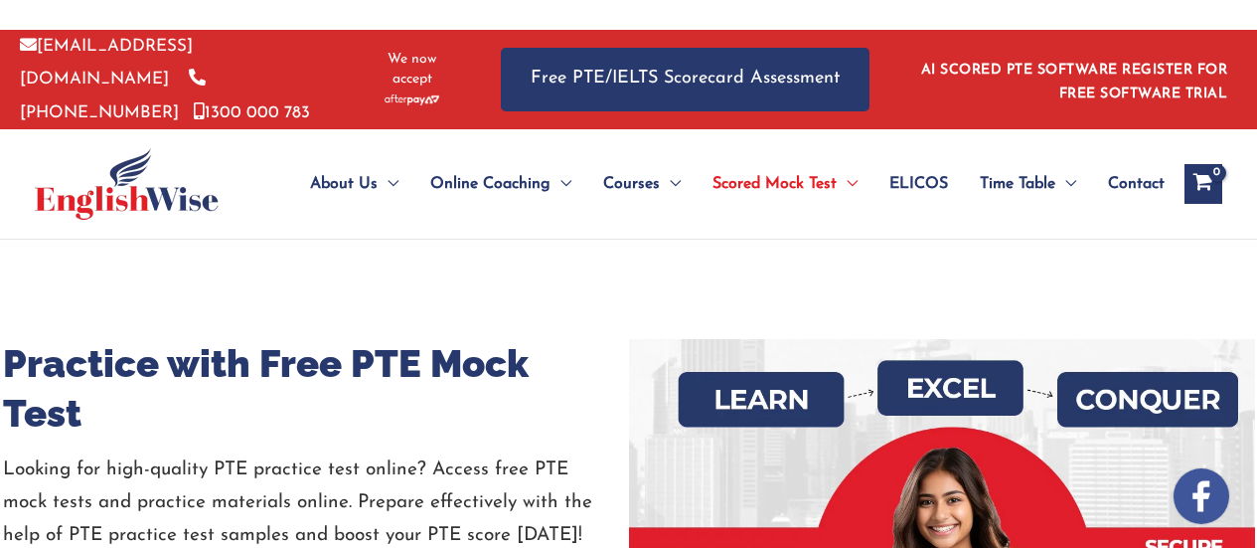  What do you see at coordinates (1128, 184) in the screenshot?
I see `a: Contact` at bounding box center [1128, 184].